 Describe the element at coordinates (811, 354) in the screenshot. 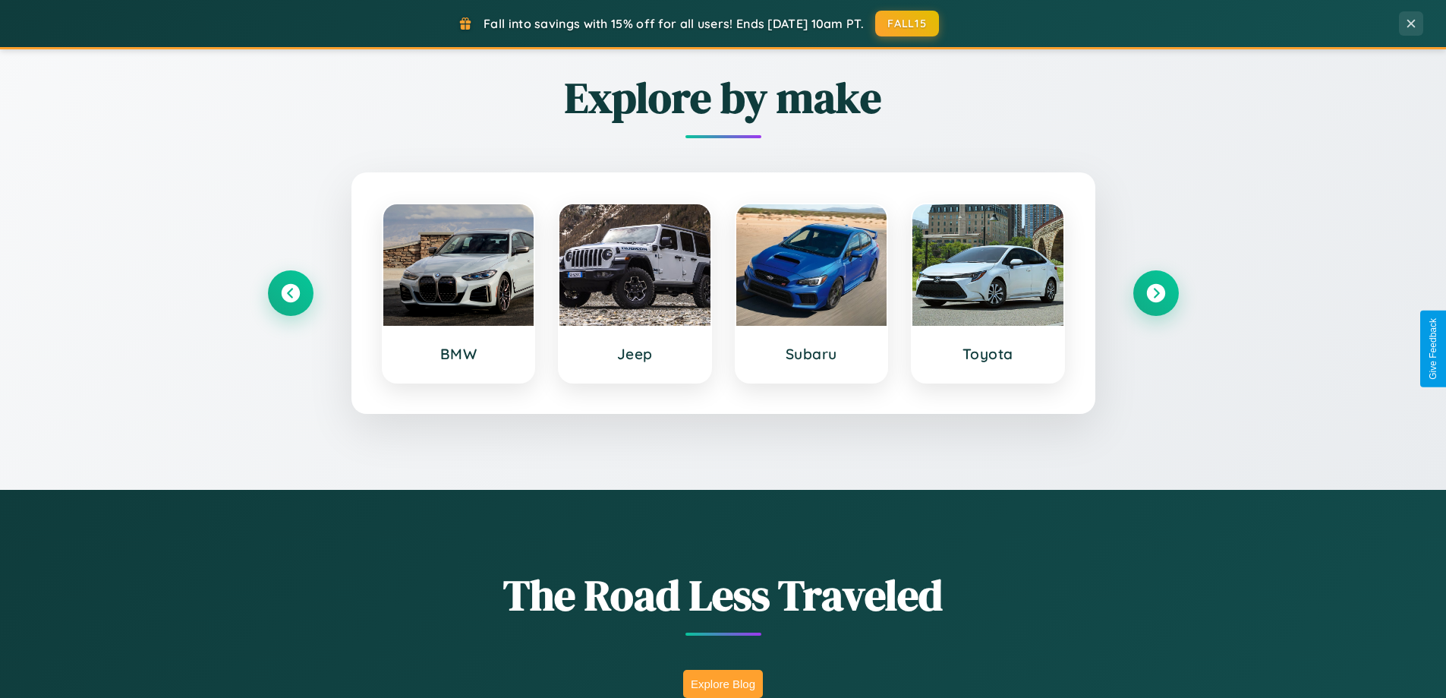

I see `h3: Subaru` at that location.